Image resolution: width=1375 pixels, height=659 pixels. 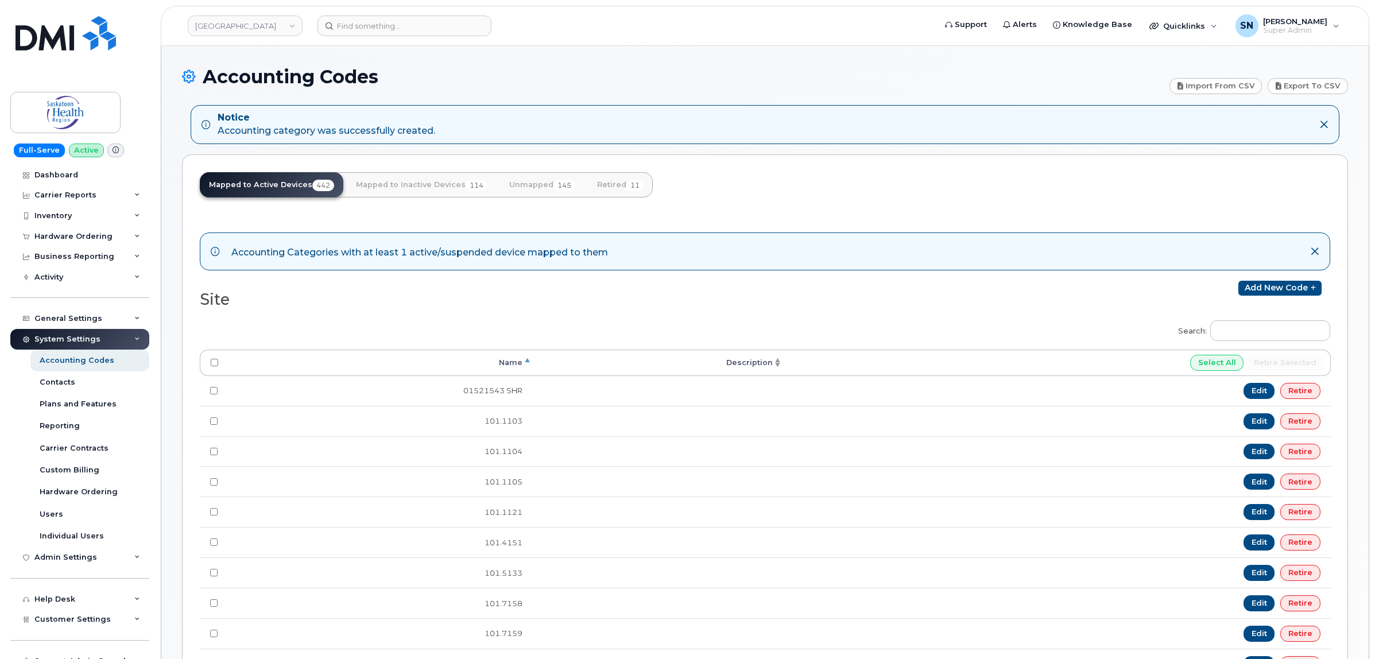 I want to click on input: Search:, so click(x=1270, y=331).